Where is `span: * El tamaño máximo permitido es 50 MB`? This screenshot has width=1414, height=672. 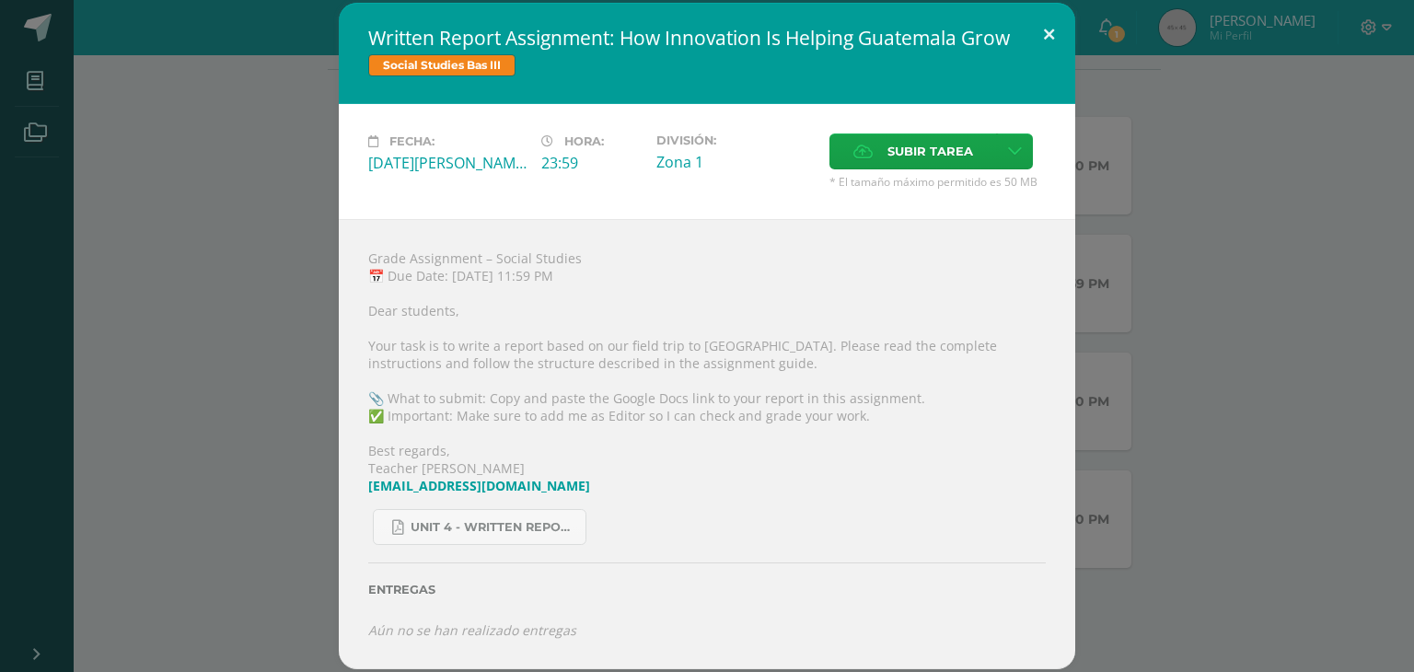 span: * El tamaño máximo permitido es 50 MB is located at coordinates (937, 181).